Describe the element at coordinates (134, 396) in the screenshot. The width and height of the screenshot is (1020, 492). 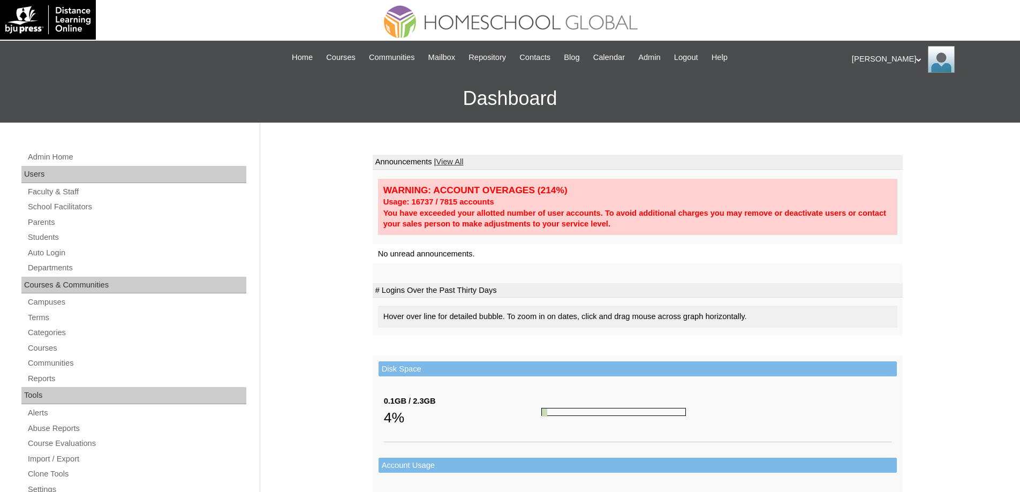
I see `div: Tools` at that location.